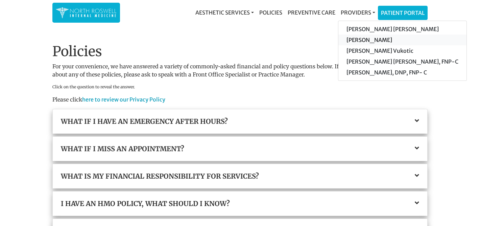 The height and width of the screenshot is (226, 480). What do you see at coordinates (86, 13) in the screenshot?
I see `img: North Roswell Internal Medicine` at bounding box center [86, 13].